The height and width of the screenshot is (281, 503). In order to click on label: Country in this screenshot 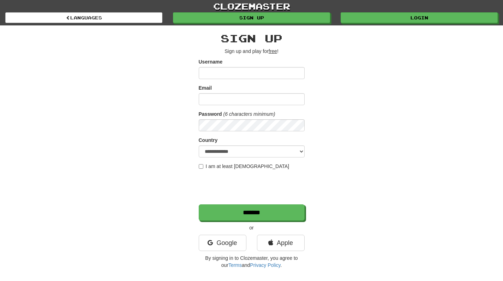, I will do `click(208, 140)`.